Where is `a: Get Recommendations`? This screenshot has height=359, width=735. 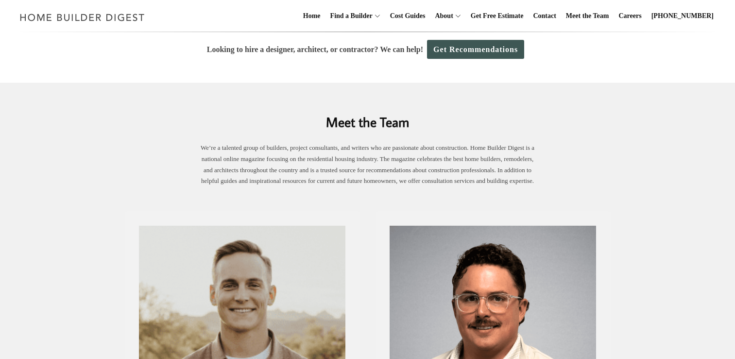
a: Get Recommendations is located at coordinates (476, 49).